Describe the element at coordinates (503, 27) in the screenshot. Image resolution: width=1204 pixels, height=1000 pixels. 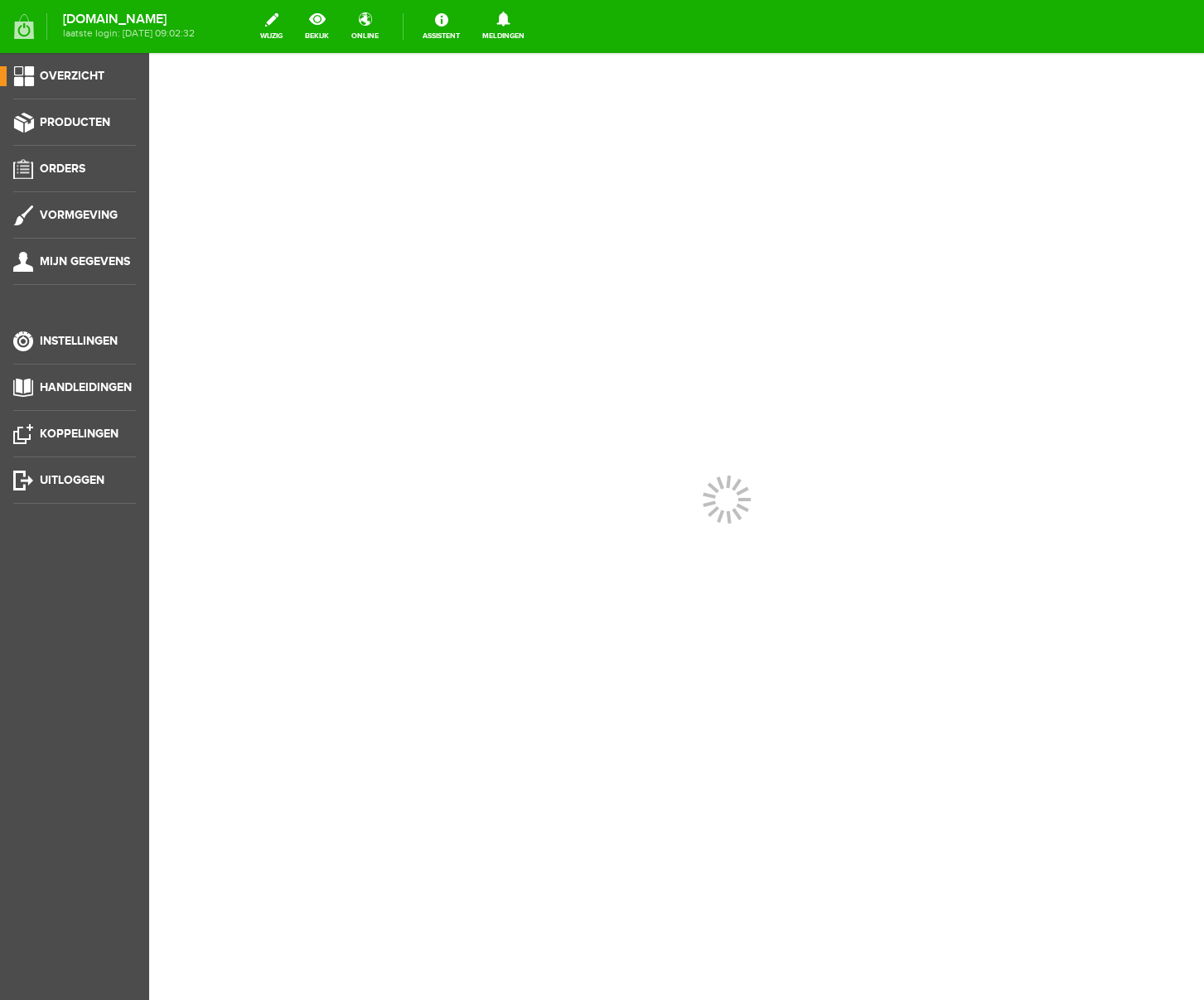
I see `a: Meldingen` at that location.